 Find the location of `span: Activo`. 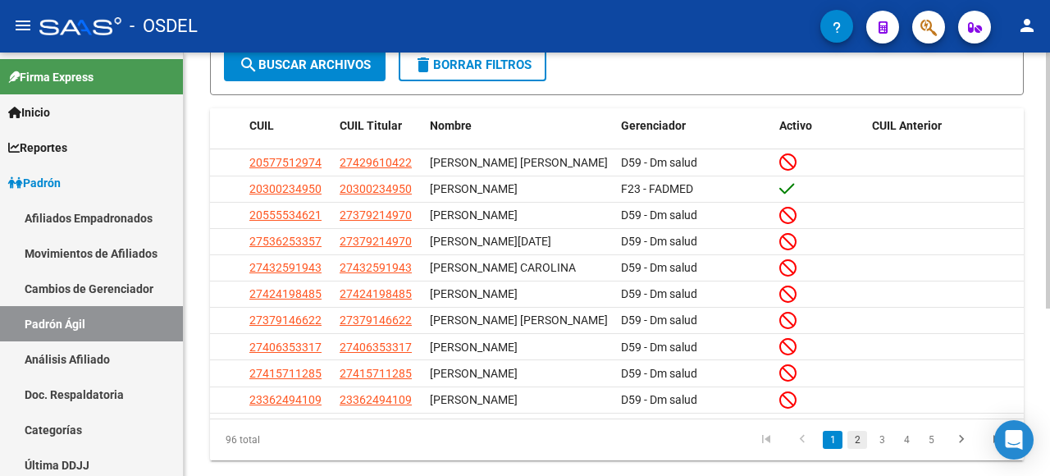

span: Activo is located at coordinates (796, 125).